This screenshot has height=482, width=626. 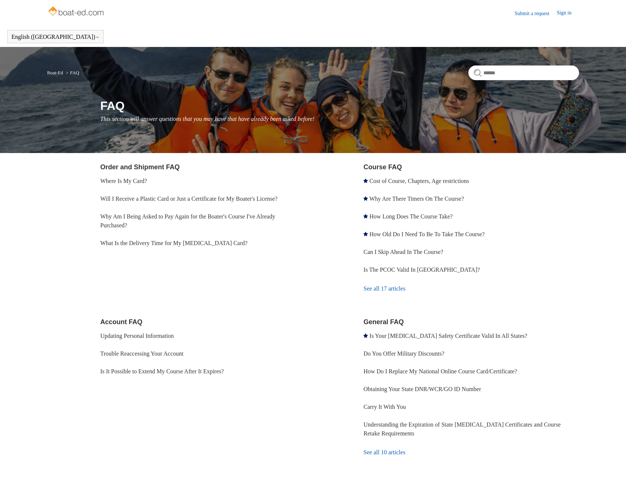 I want to click on a: See all 17 articles, so click(x=471, y=289).